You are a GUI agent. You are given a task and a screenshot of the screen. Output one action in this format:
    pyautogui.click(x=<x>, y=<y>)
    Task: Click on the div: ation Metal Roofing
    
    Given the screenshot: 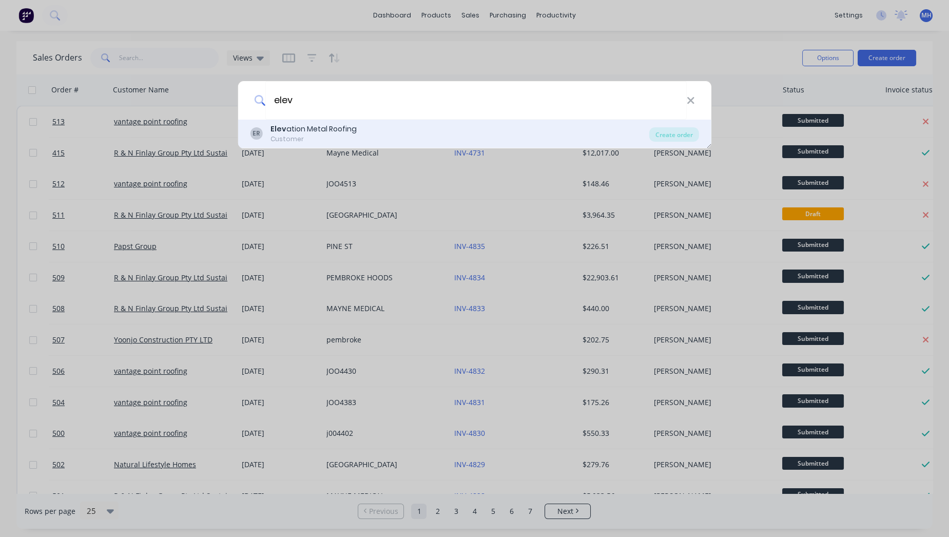 What is the action you would take?
    pyautogui.click(x=314, y=129)
    